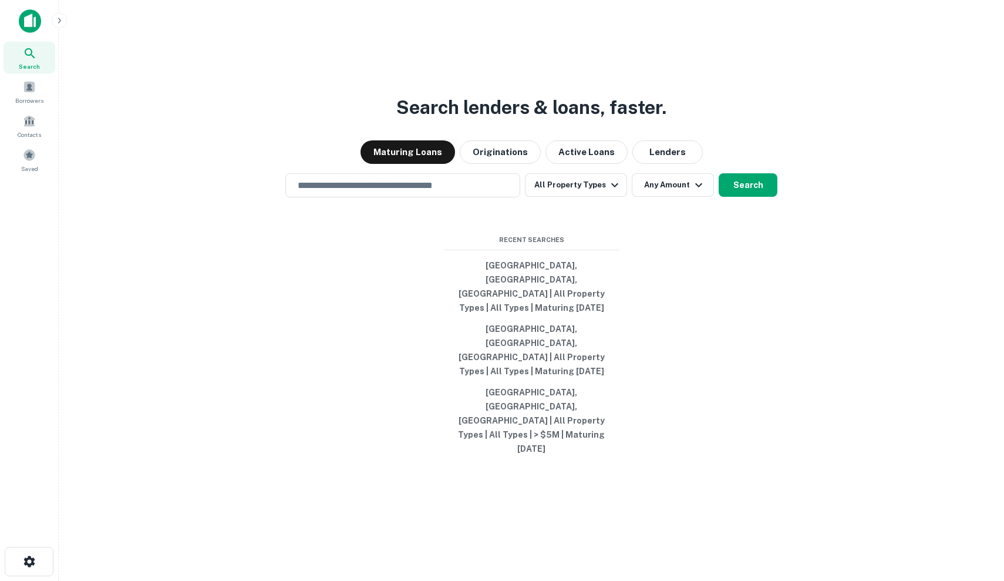 This screenshot has height=581, width=1004. What do you see at coordinates (531, 107) in the screenshot?
I see `h3: Search lenders & loans, faster.` at bounding box center [531, 107].